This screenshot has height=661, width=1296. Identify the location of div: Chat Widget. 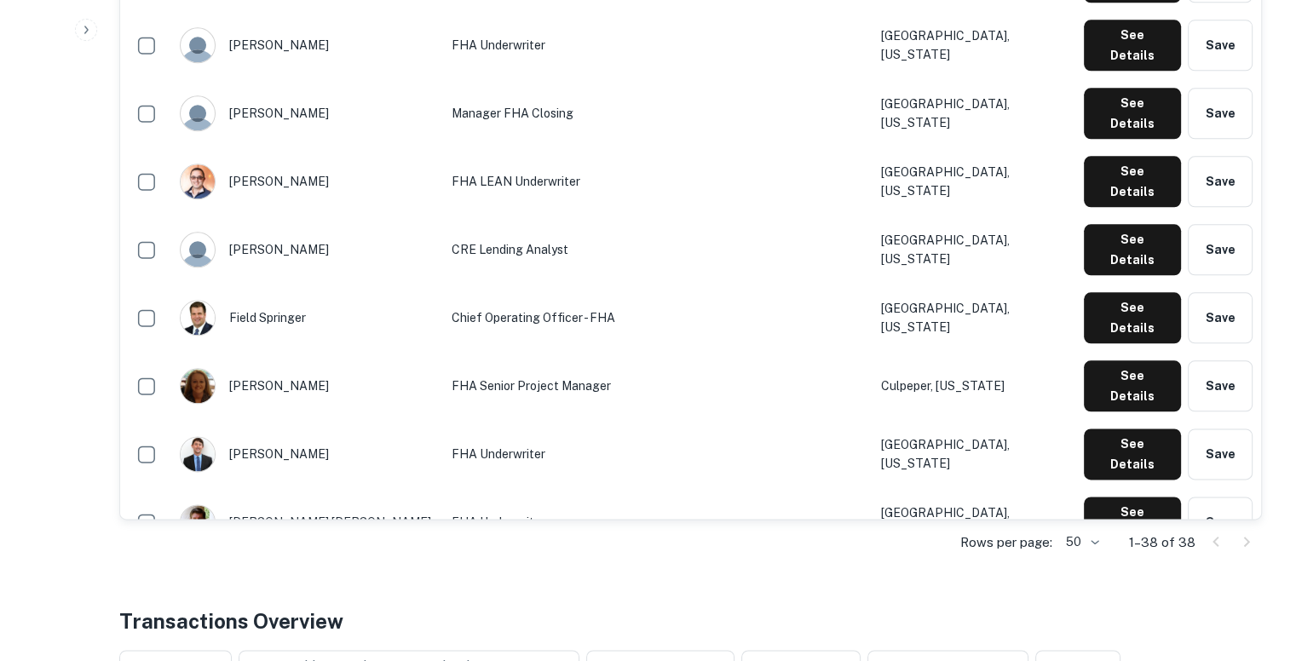
(1254, 566).